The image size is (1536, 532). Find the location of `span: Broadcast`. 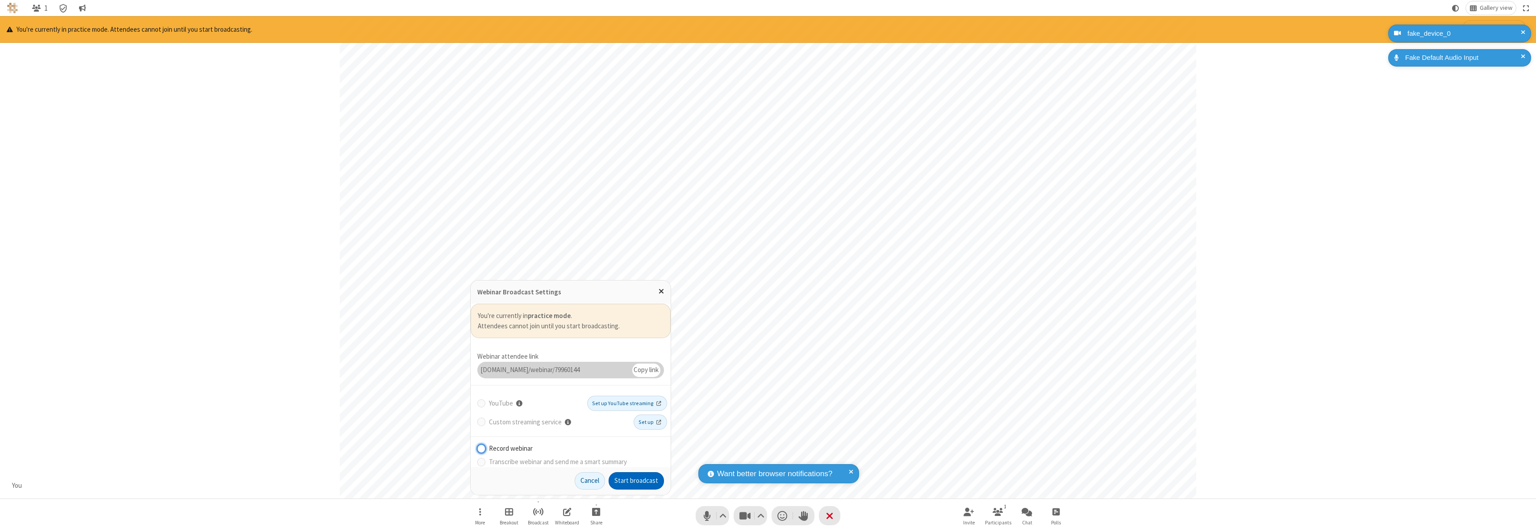

span: Broadcast is located at coordinates (538, 522).